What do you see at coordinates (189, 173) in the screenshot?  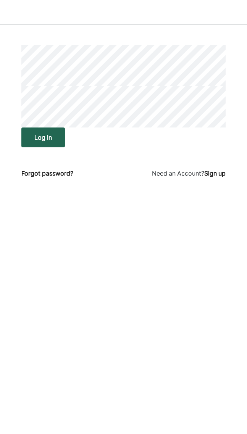 I see `p: Need an Account?` at bounding box center [189, 173].